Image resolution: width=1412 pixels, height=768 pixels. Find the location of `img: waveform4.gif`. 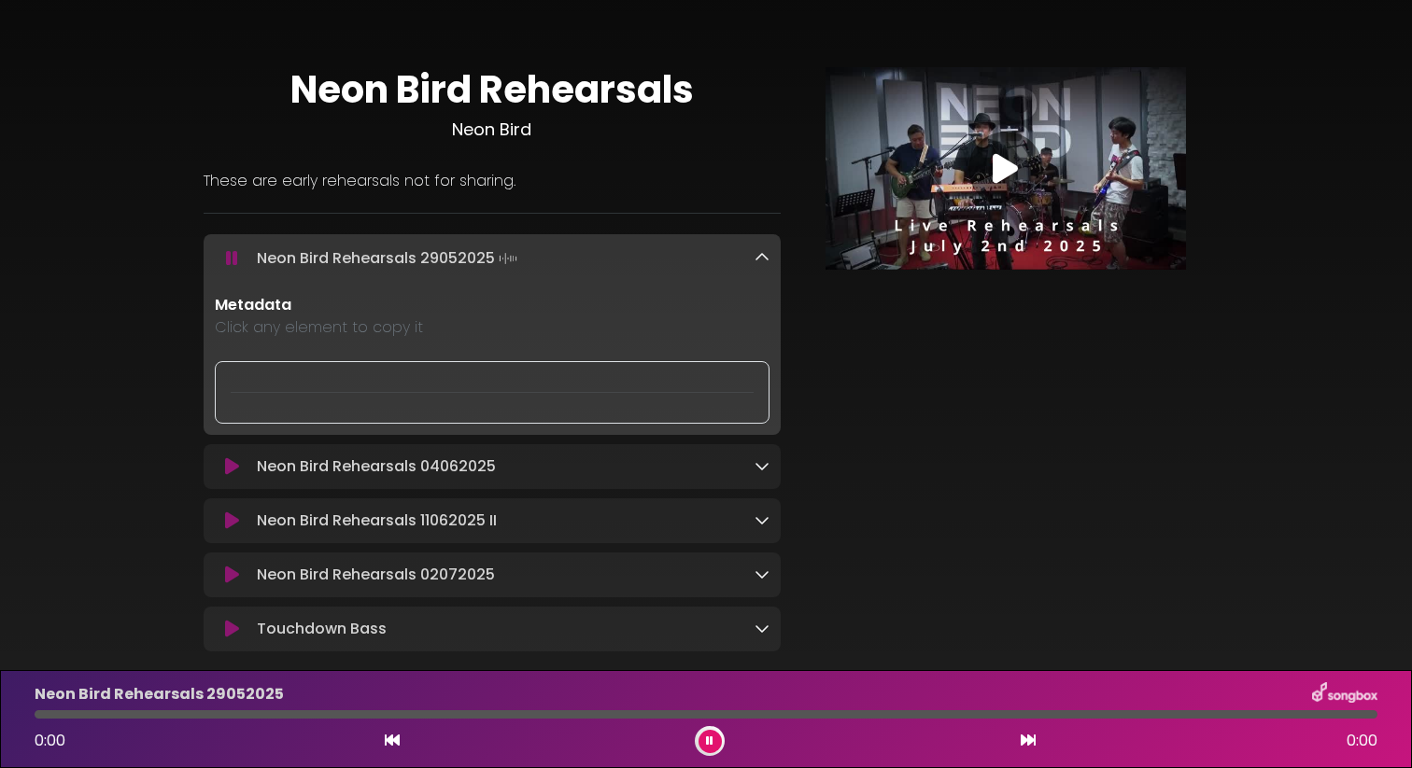

img: waveform4.gif is located at coordinates (508, 259).